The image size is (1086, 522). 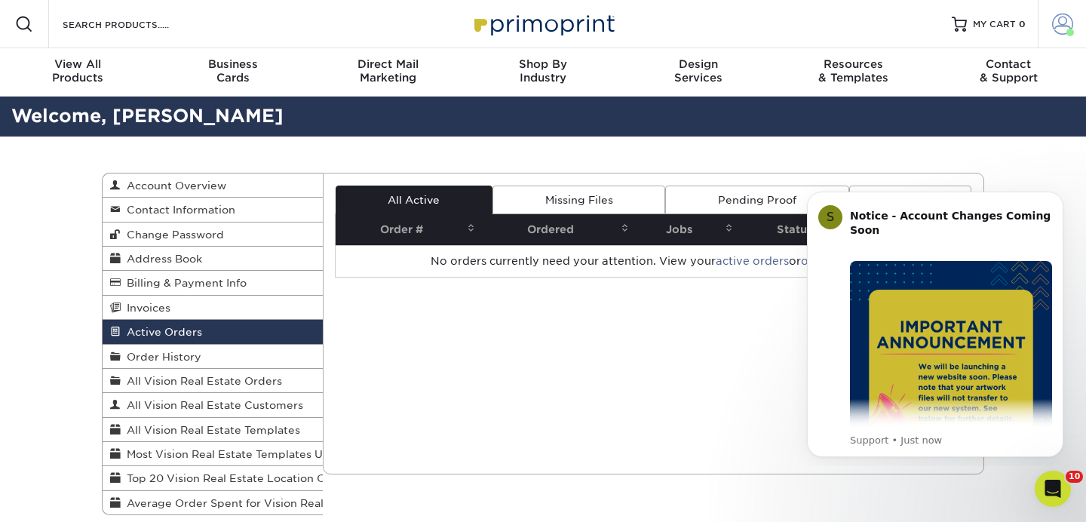 I want to click on th: Jobs, so click(x=686, y=229).